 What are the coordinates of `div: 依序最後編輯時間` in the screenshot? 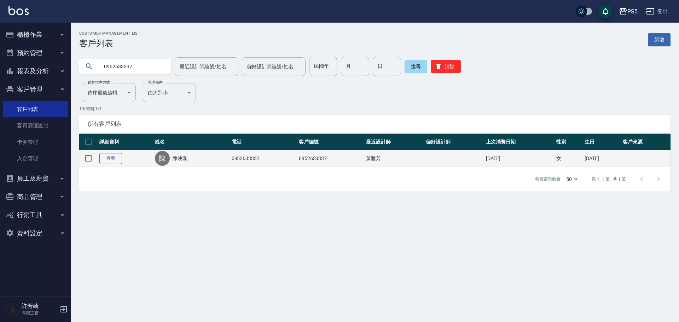 It's located at (109, 93).